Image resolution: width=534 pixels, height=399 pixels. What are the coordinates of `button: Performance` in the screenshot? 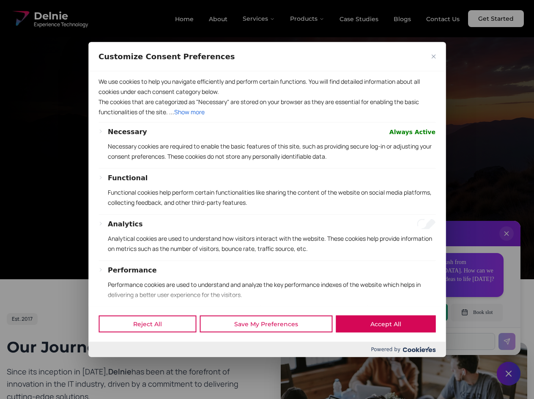 It's located at (132, 270).